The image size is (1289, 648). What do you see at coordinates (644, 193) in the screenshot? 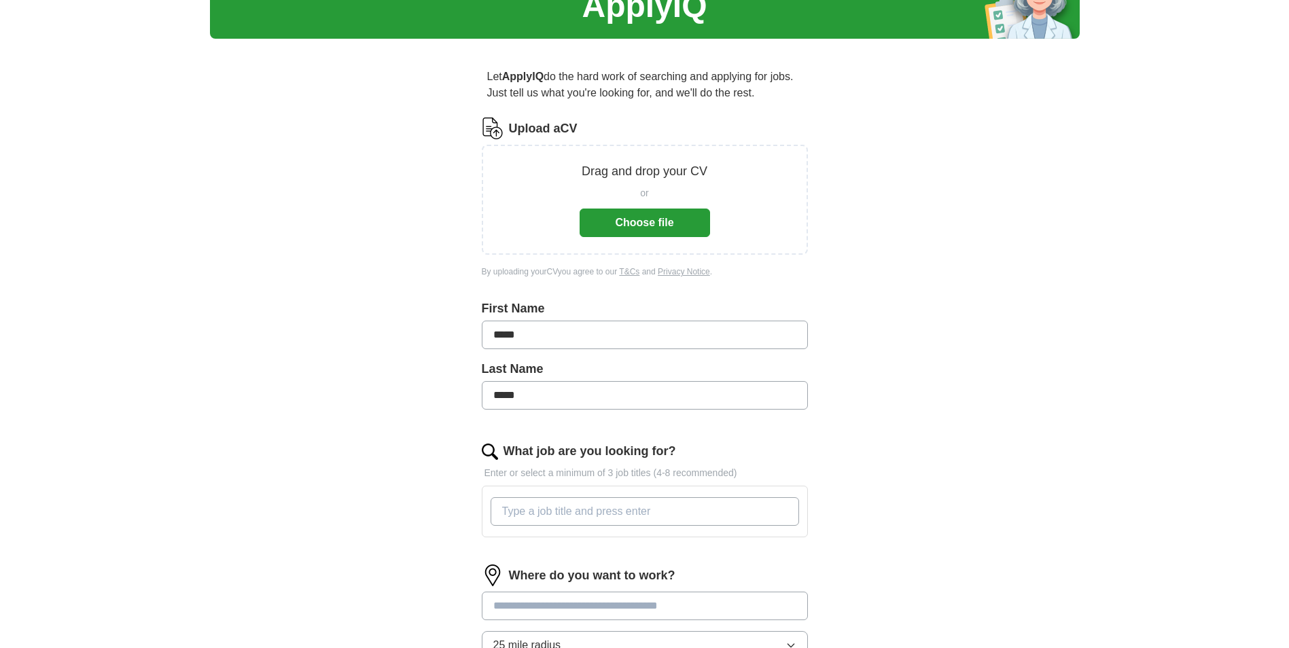
I see `span: or` at bounding box center [644, 193].